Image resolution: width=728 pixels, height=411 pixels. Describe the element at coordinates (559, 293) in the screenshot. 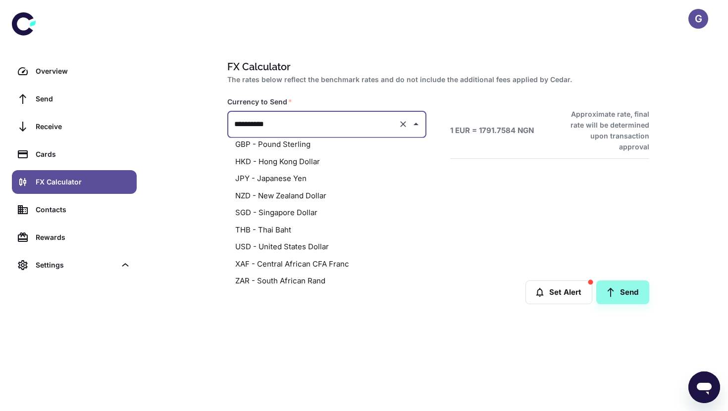

I see `button: Set Alert` at that location.